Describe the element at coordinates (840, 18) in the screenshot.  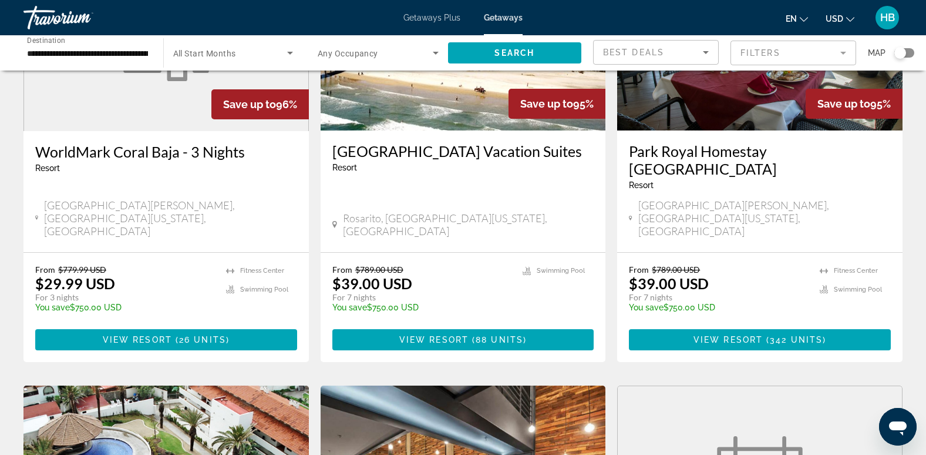
I see `button: Change currency` at that location.